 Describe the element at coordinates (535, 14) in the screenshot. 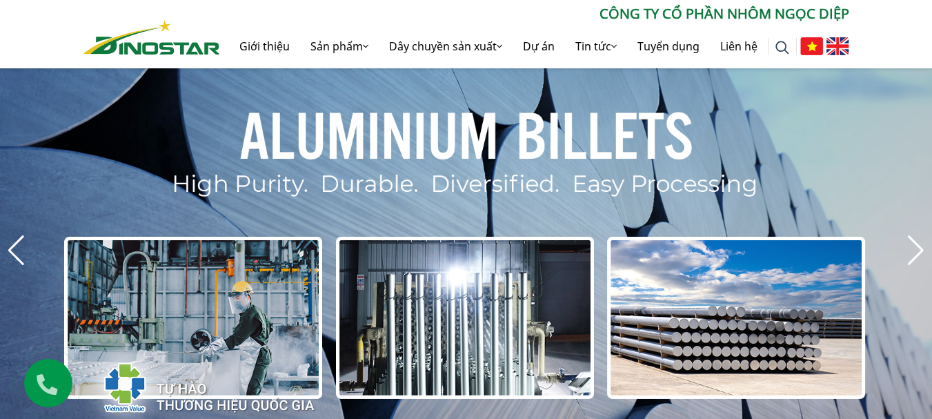

I see `p: CÔNG TY CỔ PHẦN NHÔM NGỌC DIỆP` at that location.